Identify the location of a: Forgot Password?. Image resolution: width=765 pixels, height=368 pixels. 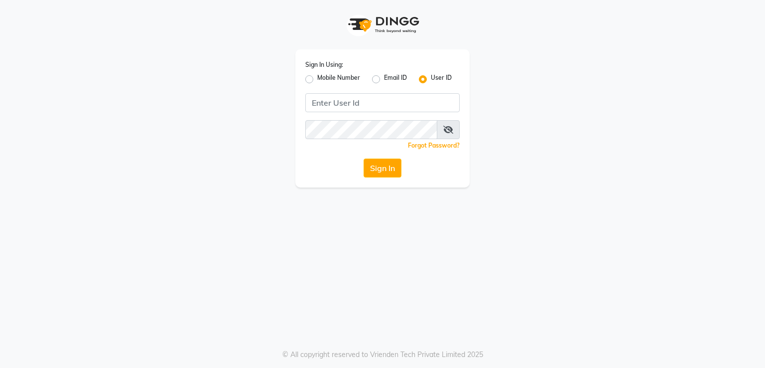
(434, 145).